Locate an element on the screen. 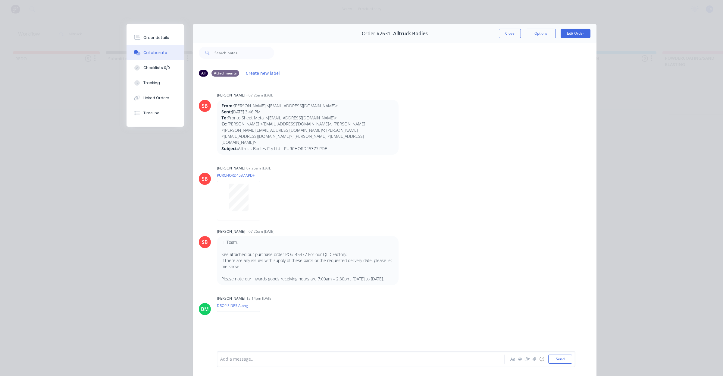 This screenshot has width=723, height=376. button: Create new label is located at coordinates (263, 73).